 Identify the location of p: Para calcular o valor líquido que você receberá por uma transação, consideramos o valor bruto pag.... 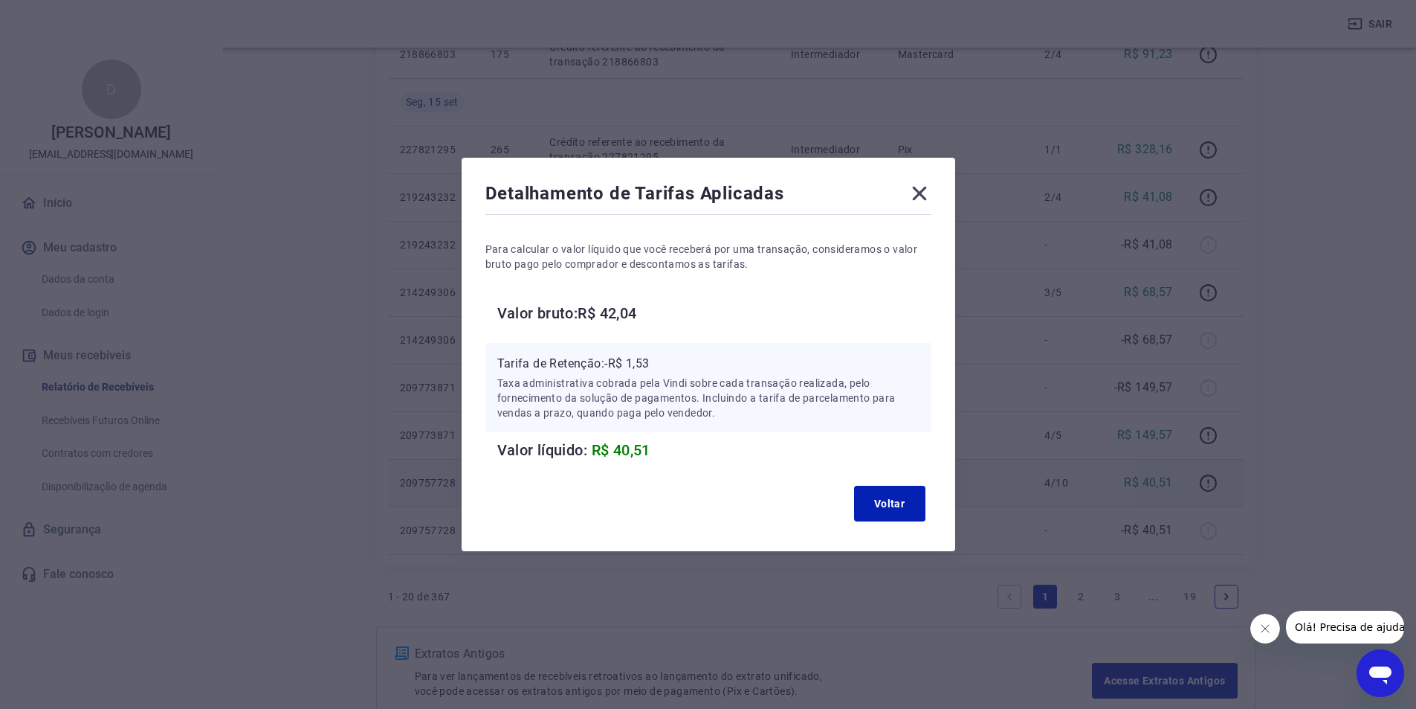
(709, 257).